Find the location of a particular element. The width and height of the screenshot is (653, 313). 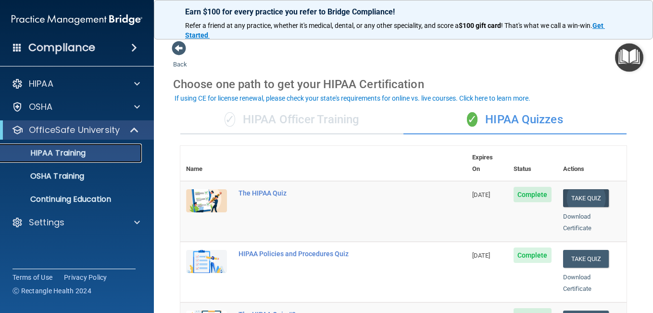

th: Actions is located at coordinates (592, 163).